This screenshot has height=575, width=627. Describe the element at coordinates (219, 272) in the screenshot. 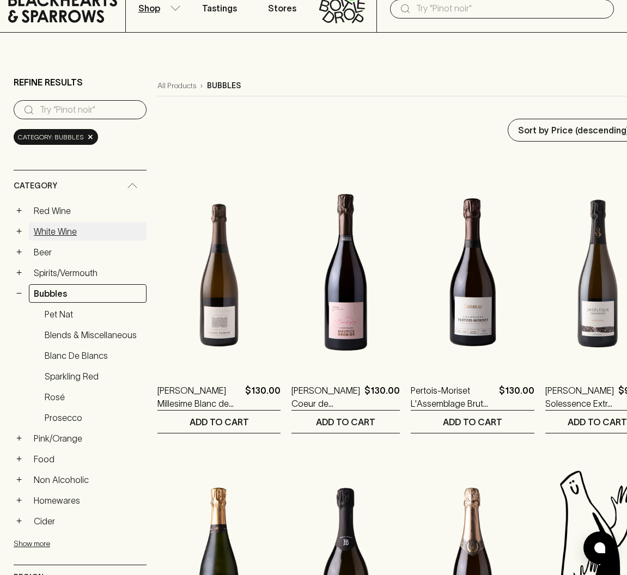

I see `img: Thierry Fournier Millesime Blanc de Blancs 2018` at that location.